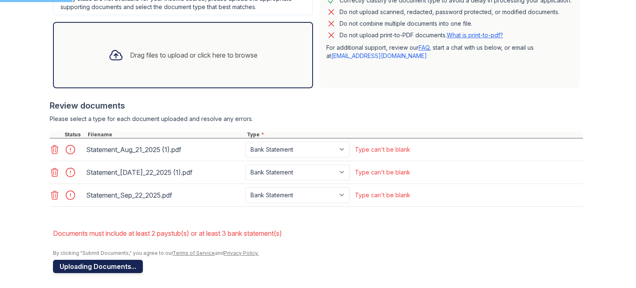 The width and height of the screenshot is (636, 288). I want to click on div: Statement_Aug_21_2025 (1).pdf, so click(164, 149).